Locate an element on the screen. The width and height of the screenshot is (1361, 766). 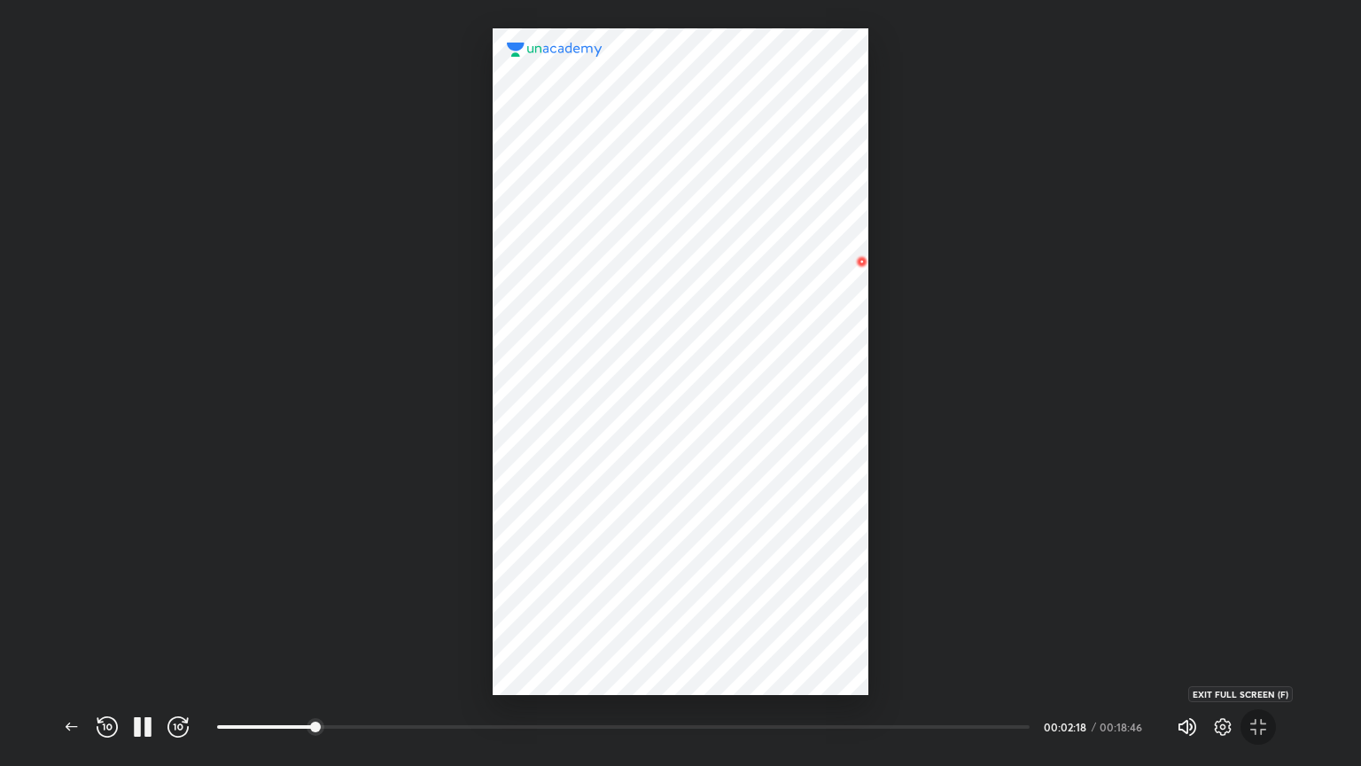
div: 00:18:46 is located at coordinates (1124, 727).